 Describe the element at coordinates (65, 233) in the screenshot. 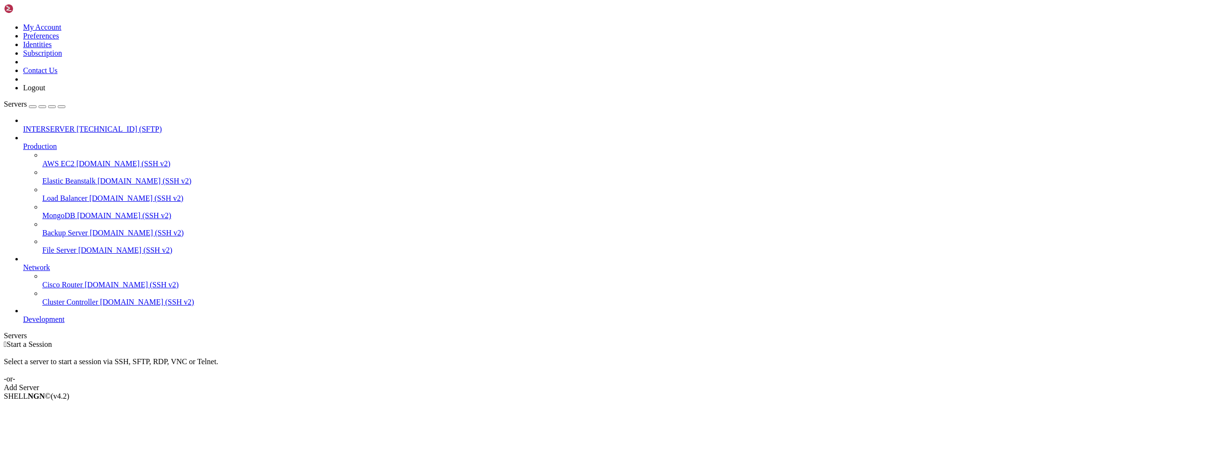

I see `span: Backup Server` at that location.